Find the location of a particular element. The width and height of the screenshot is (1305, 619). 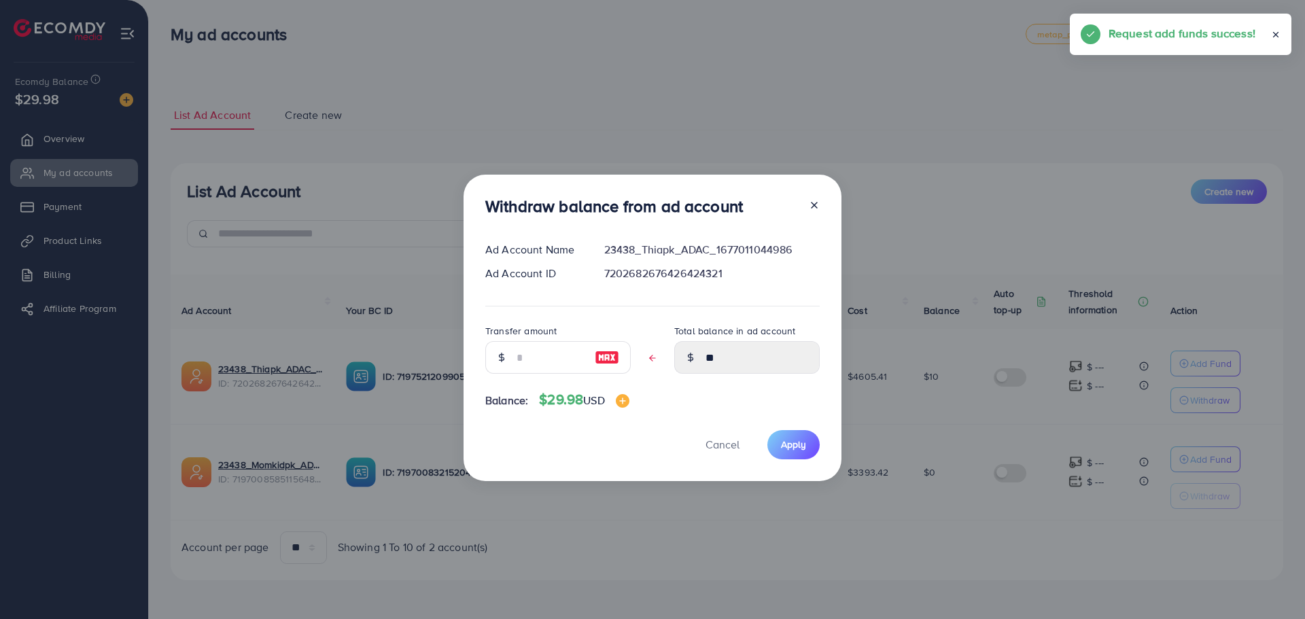

div: Ad Account ID is located at coordinates (534, 273).